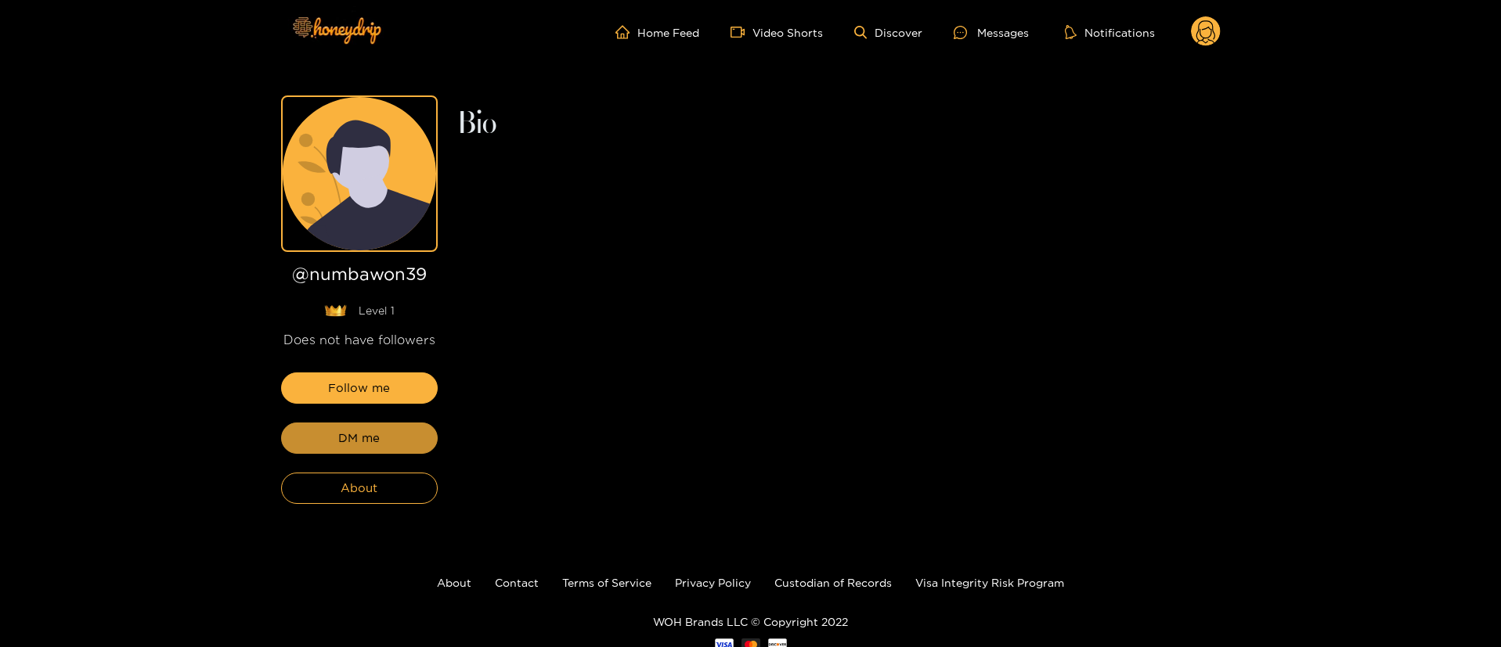 The height and width of the screenshot is (647, 1501). Describe the element at coordinates (359, 388) in the screenshot. I see `button: Follow me` at that location.